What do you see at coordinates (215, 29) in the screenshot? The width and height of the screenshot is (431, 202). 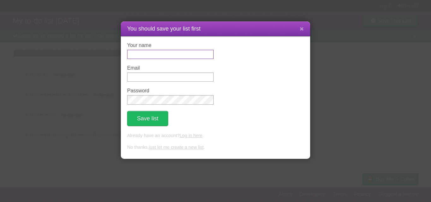 I see `h1: You should save your list first` at bounding box center [215, 29].